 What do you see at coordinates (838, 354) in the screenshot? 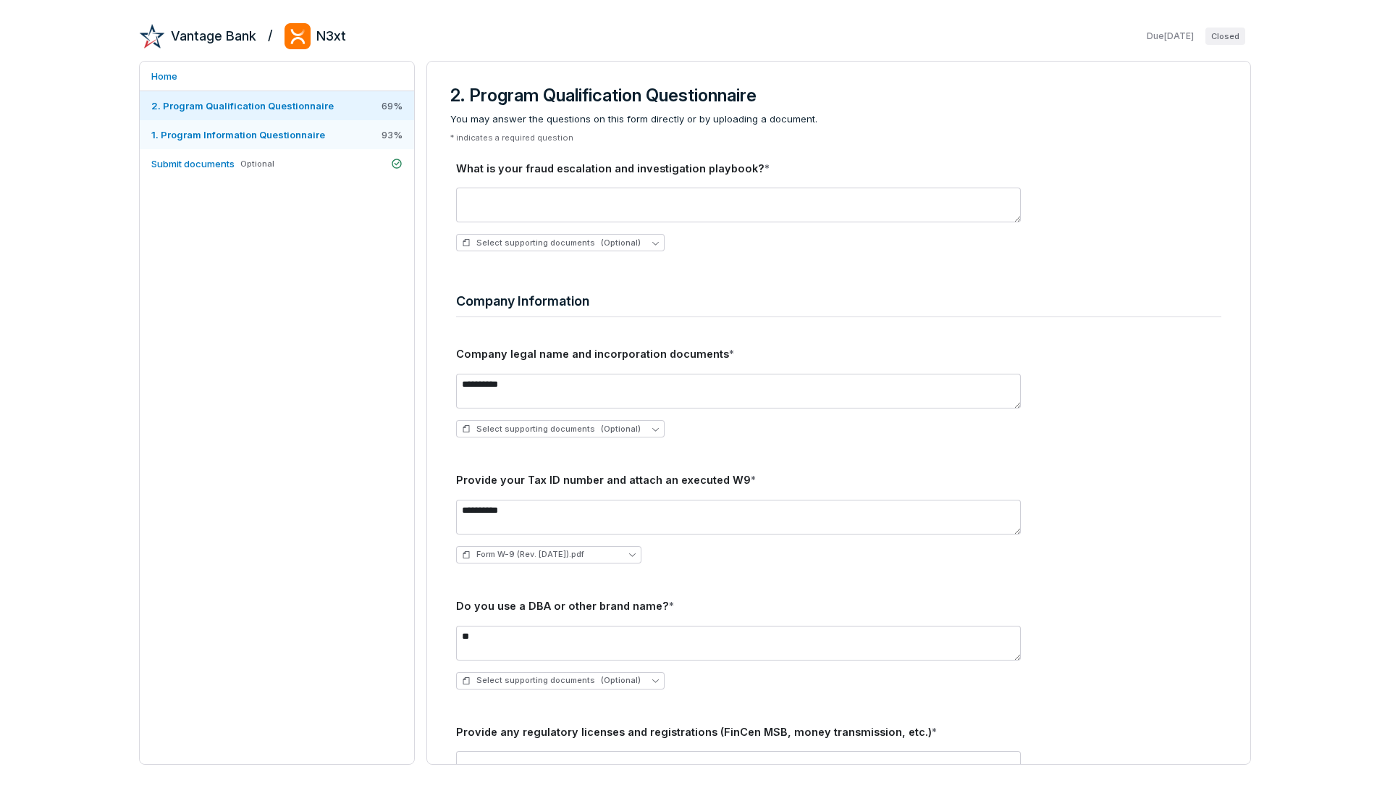
I see `div: Company legal name and incorporation documents` at bounding box center [838, 354].